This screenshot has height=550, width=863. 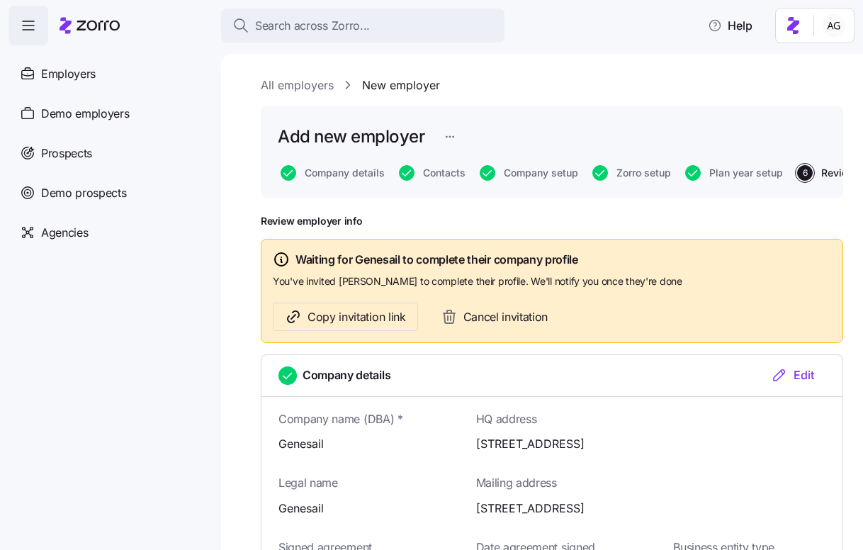 What do you see at coordinates (792, 375) in the screenshot?
I see `button: Edit` at bounding box center [792, 375].